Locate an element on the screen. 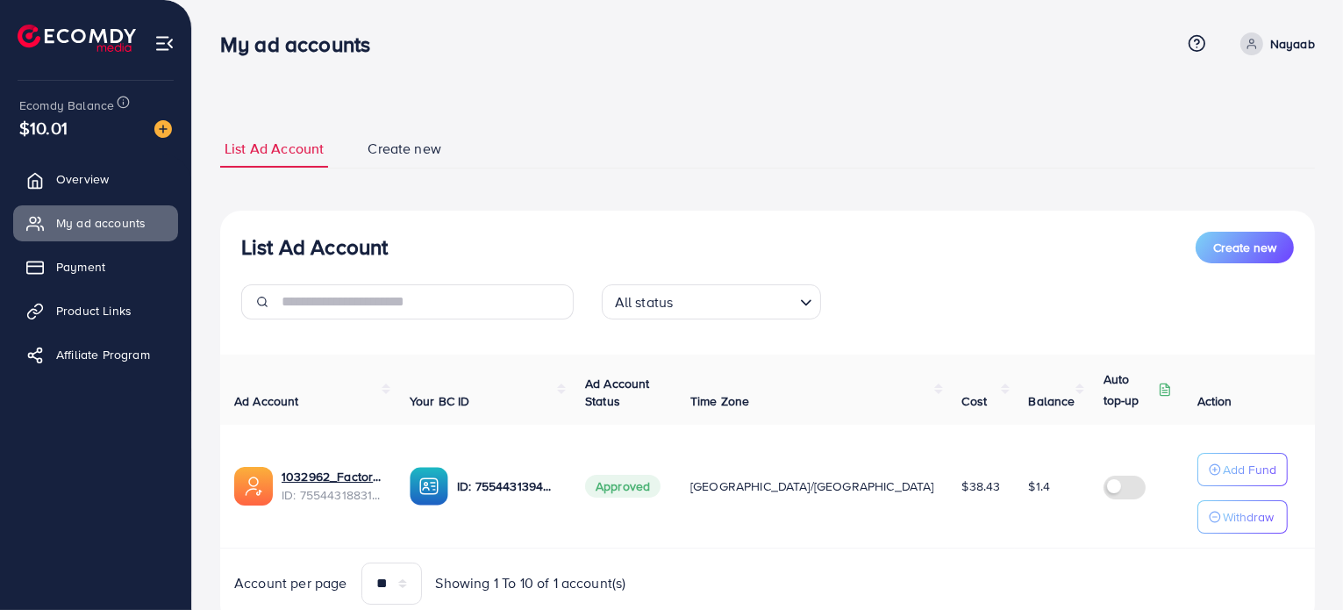 Image resolution: width=1343 pixels, height=610 pixels. input: Search for option is located at coordinates (735, 300).